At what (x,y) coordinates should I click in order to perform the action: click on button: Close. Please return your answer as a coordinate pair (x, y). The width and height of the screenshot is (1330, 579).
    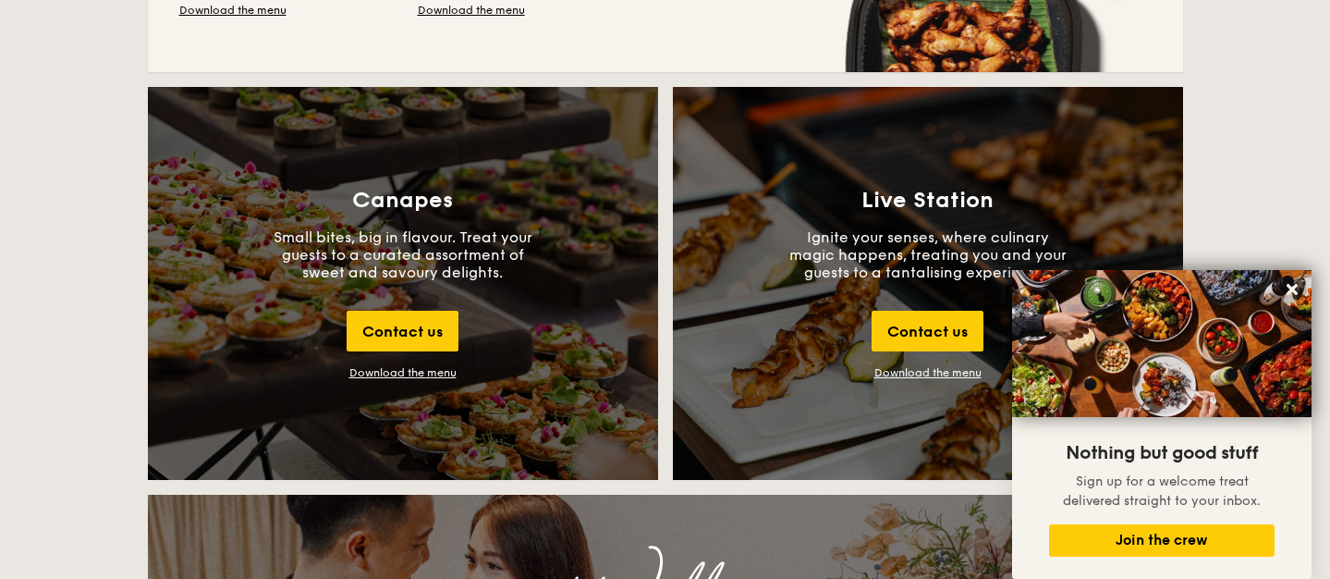
    Looking at the image, I should click on (1292, 289).